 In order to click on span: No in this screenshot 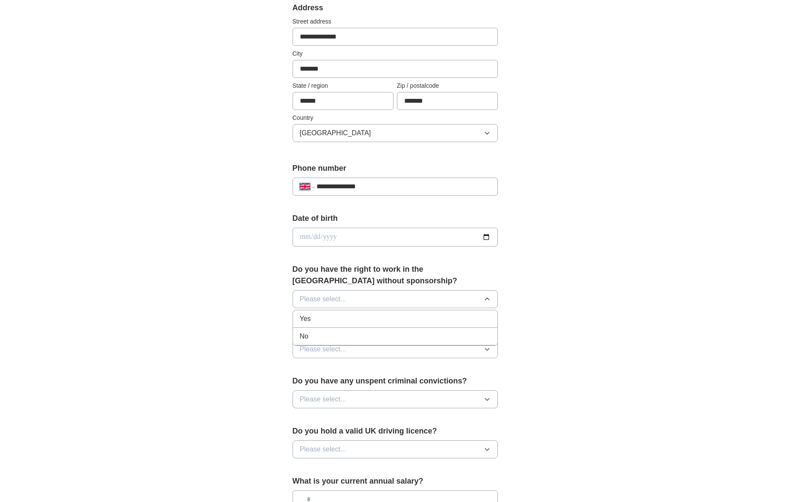, I will do `click(304, 336)`.